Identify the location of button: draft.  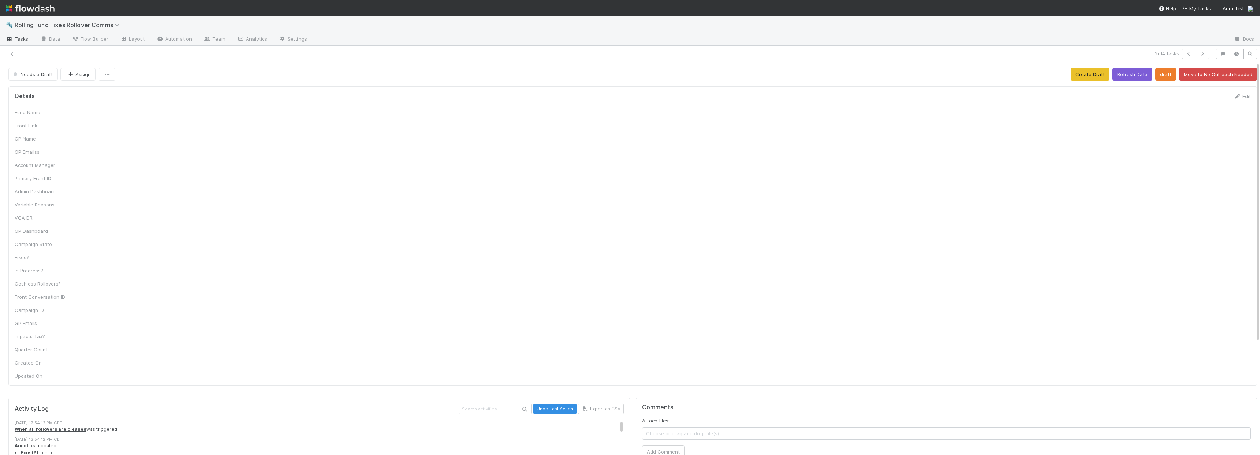
(1166, 74).